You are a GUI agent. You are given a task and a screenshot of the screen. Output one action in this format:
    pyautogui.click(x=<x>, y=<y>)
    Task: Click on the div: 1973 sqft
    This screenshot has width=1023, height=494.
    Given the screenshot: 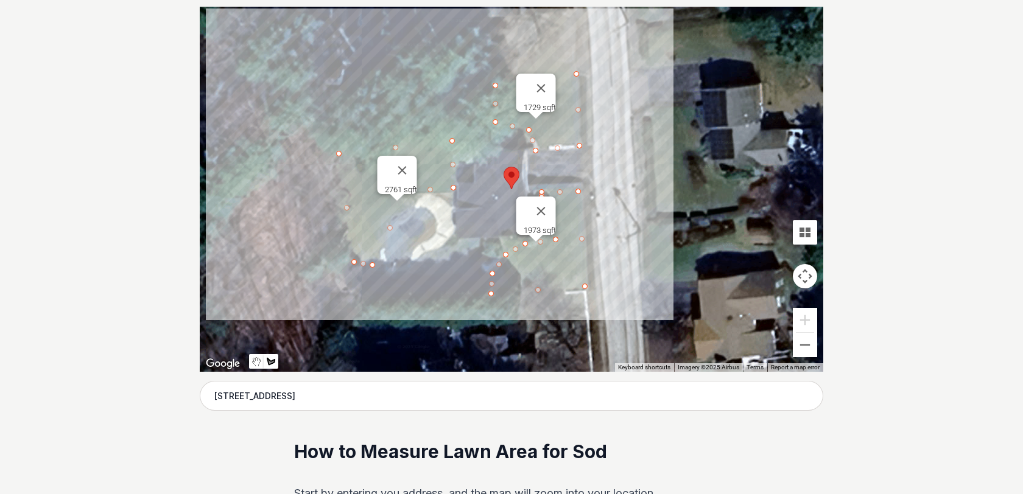 What is the action you would take?
    pyautogui.click(x=539, y=230)
    